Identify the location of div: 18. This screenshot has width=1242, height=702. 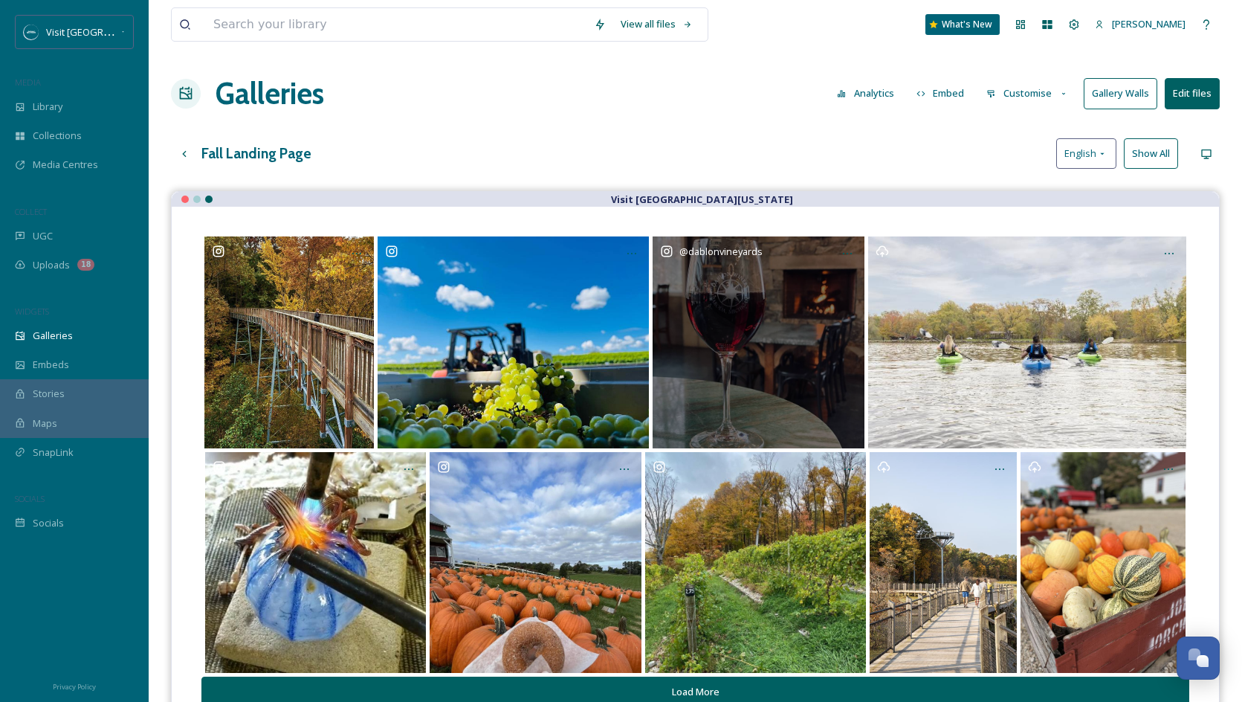
(86, 265).